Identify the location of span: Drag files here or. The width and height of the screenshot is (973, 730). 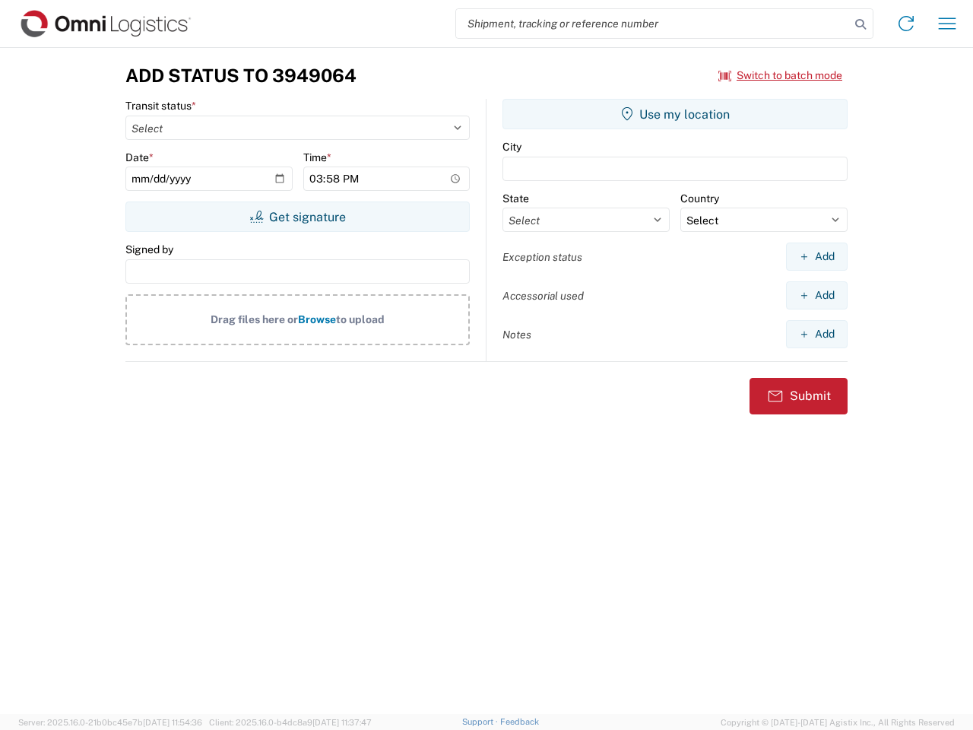
(254, 319).